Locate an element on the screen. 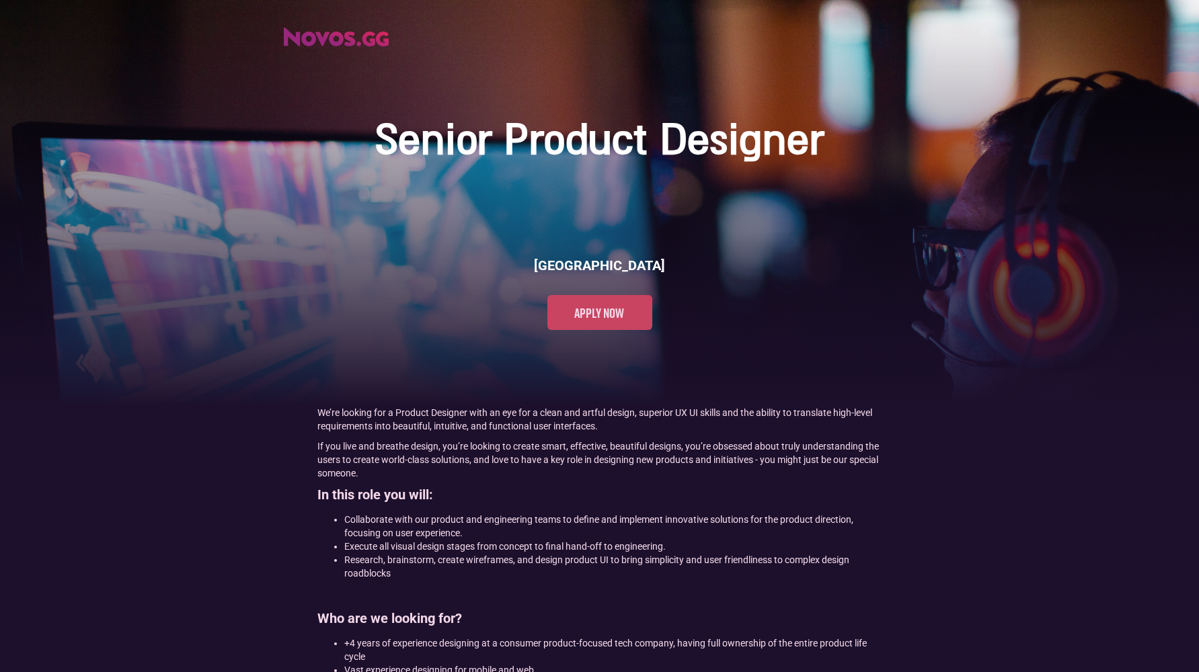 This screenshot has height=672, width=1199. li: Research, brainstorm, create wireframes, and design product UI to bring simplicity and user frien... is located at coordinates (613, 567).